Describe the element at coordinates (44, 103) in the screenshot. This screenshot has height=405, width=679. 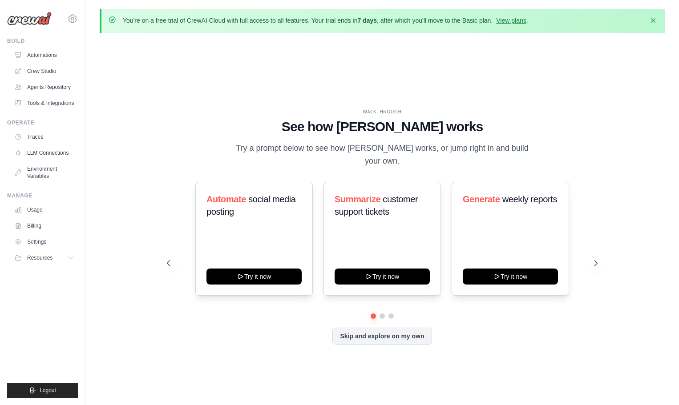
I see `a: Tools & Integrations` at that location.